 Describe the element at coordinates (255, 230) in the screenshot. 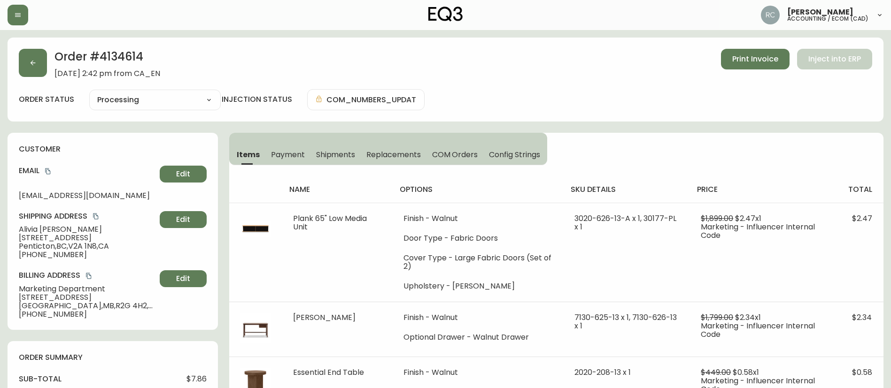

I see `img: 3020-626-MC-400-1-cl79896gl14vk0166h981lumx.jpg` at that location.